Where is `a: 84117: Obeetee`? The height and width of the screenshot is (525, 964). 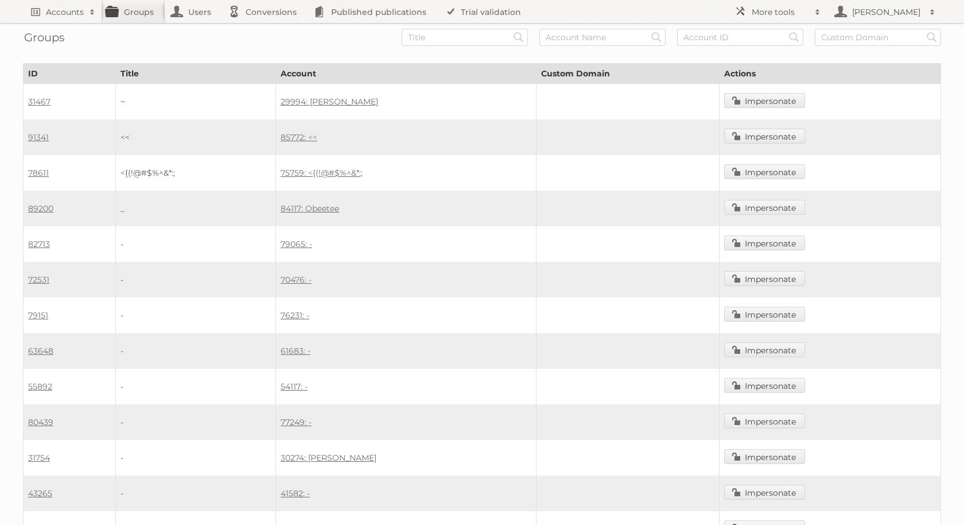
a: 84117: Obeetee is located at coordinates (310, 208).